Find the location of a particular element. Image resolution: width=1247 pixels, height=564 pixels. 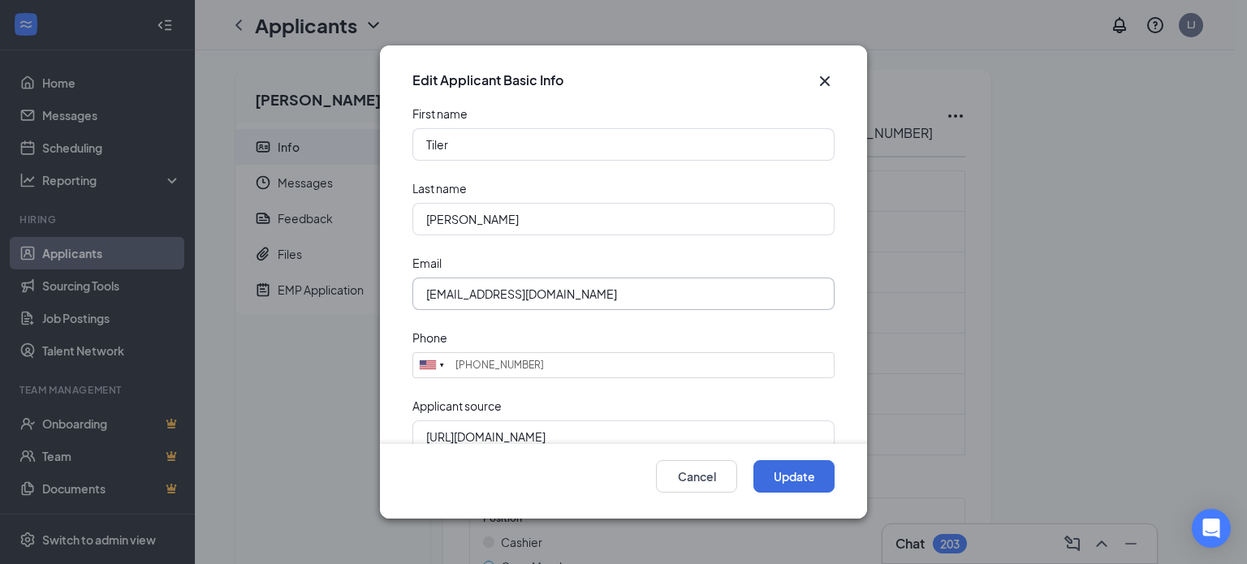

button: Cancel is located at coordinates (697, 477).